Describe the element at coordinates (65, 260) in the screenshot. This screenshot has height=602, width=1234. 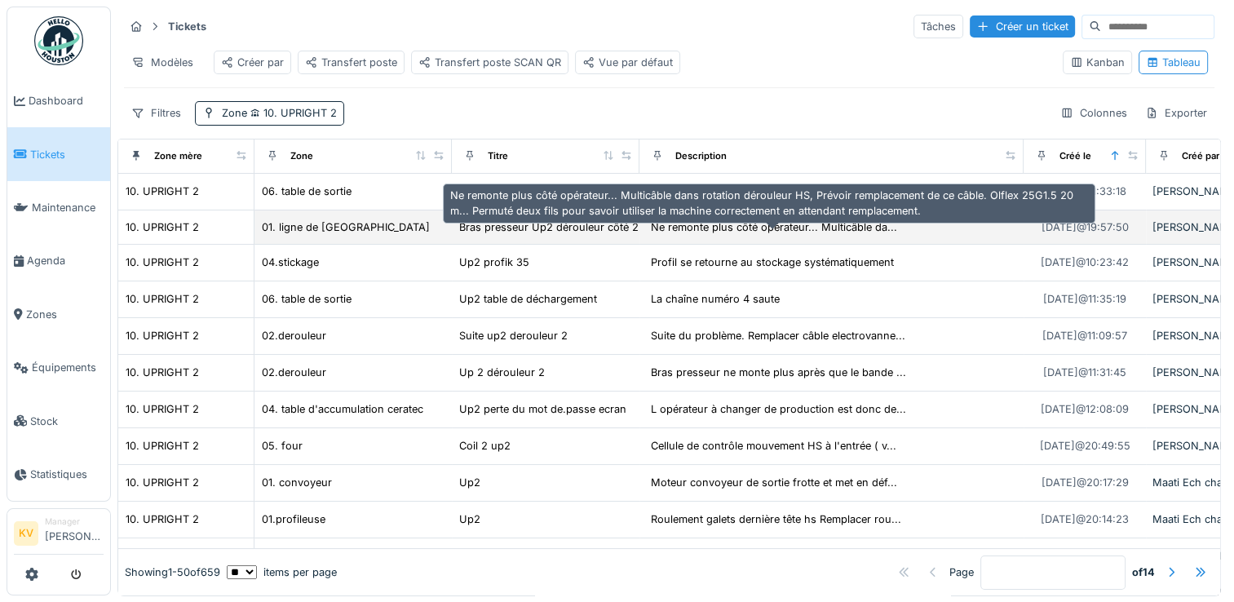
I see `span: Agenda` at that location.